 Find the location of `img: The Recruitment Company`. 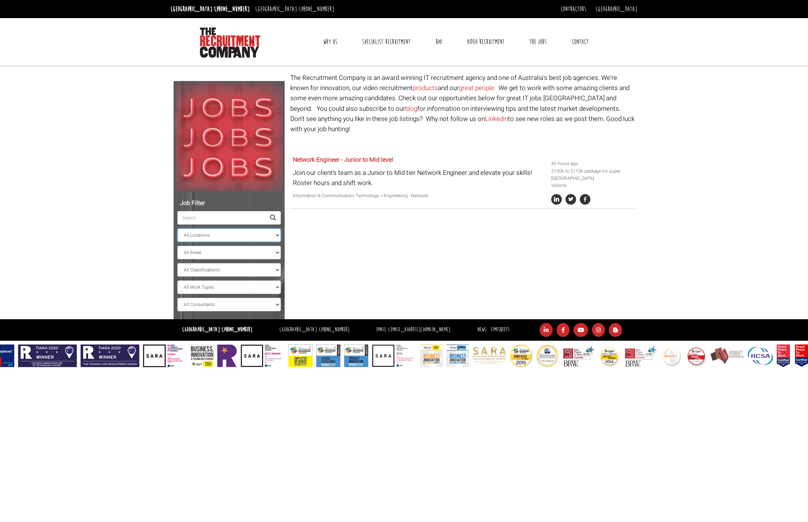

img: The Recruitment Company is located at coordinates (230, 43).